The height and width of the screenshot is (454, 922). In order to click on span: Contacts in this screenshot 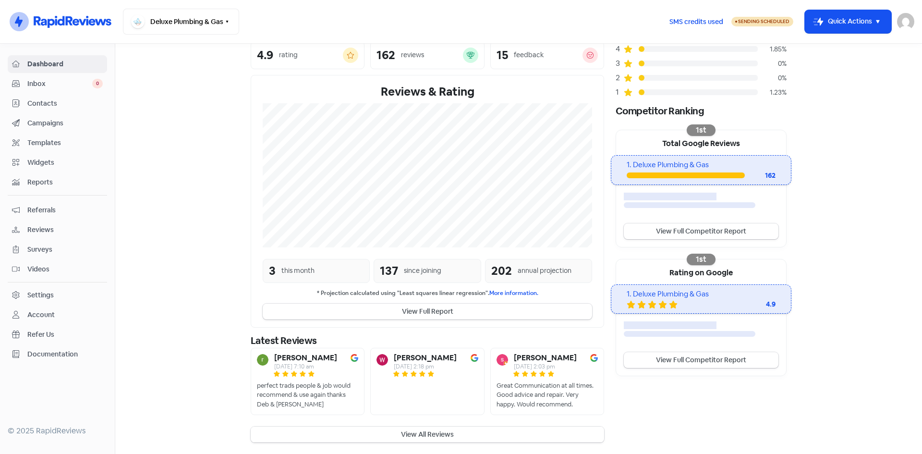, I will do `click(65, 103)`.